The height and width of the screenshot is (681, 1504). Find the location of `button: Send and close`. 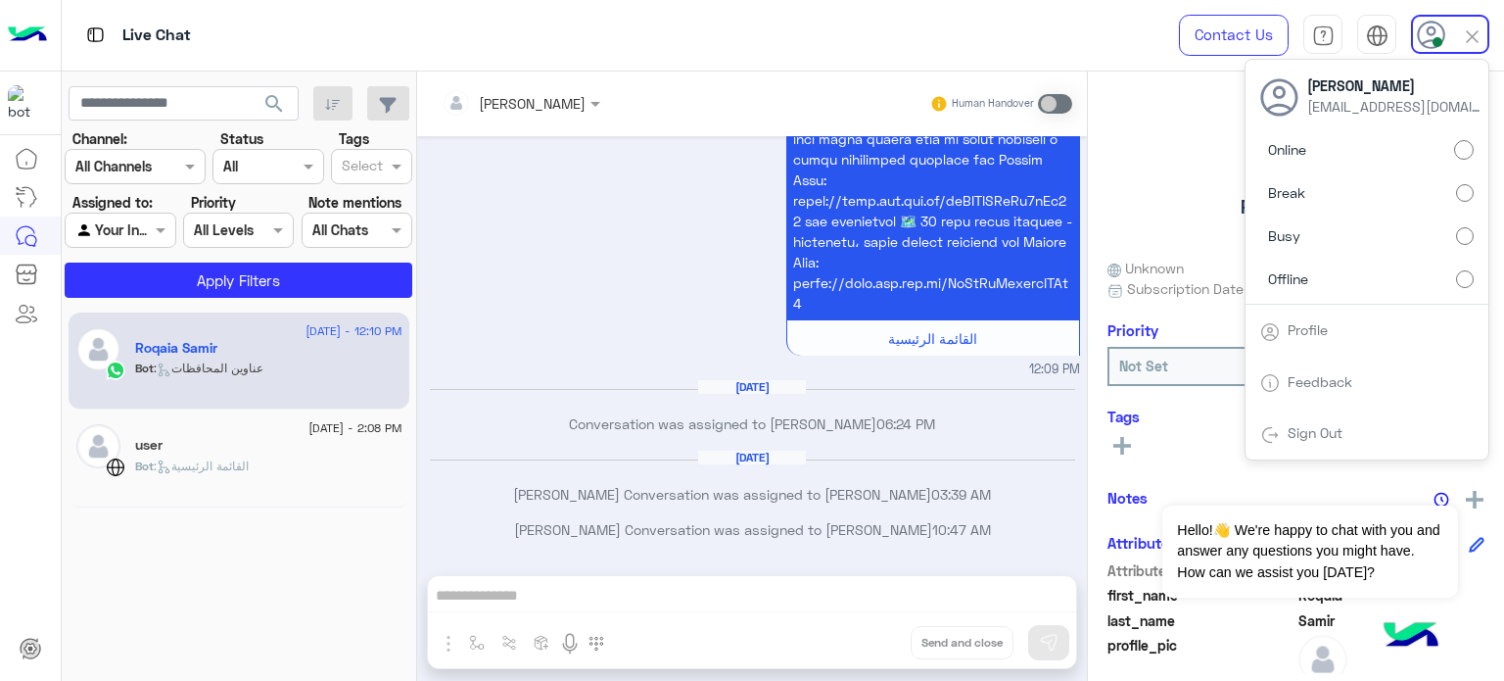

button: Send and close is located at coordinates (962, 642).